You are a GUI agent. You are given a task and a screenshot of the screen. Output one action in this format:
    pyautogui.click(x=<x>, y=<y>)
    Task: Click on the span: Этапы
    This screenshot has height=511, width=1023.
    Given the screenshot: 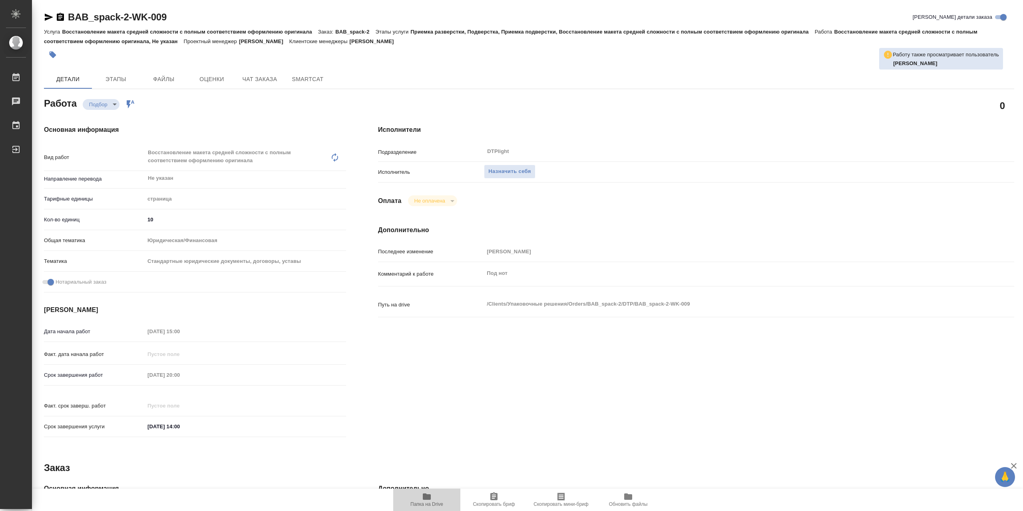 What is the action you would take?
    pyautogui.click(x=116, y=79)
    